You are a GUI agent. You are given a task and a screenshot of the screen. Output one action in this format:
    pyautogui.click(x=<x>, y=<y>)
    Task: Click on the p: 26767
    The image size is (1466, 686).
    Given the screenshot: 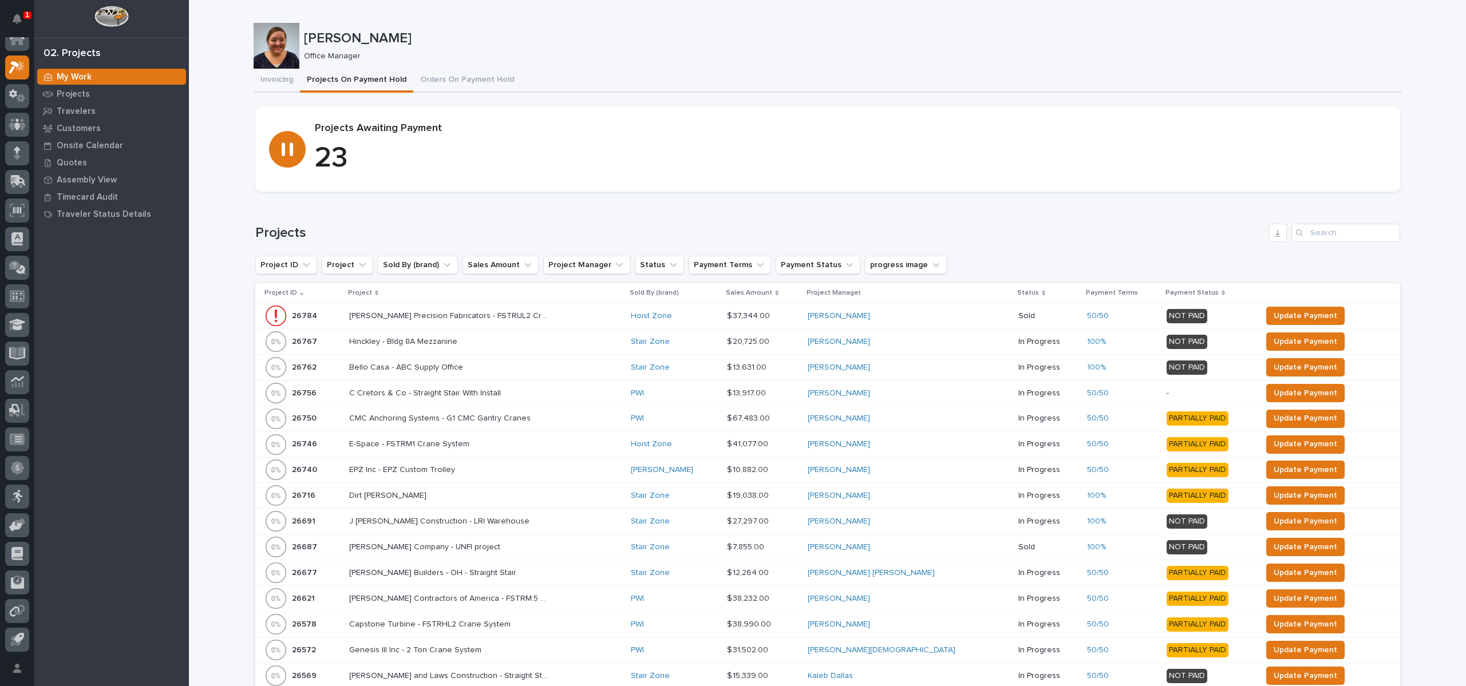 What is the action you would take?
    pyautogui.click(x=306, y=341)
    